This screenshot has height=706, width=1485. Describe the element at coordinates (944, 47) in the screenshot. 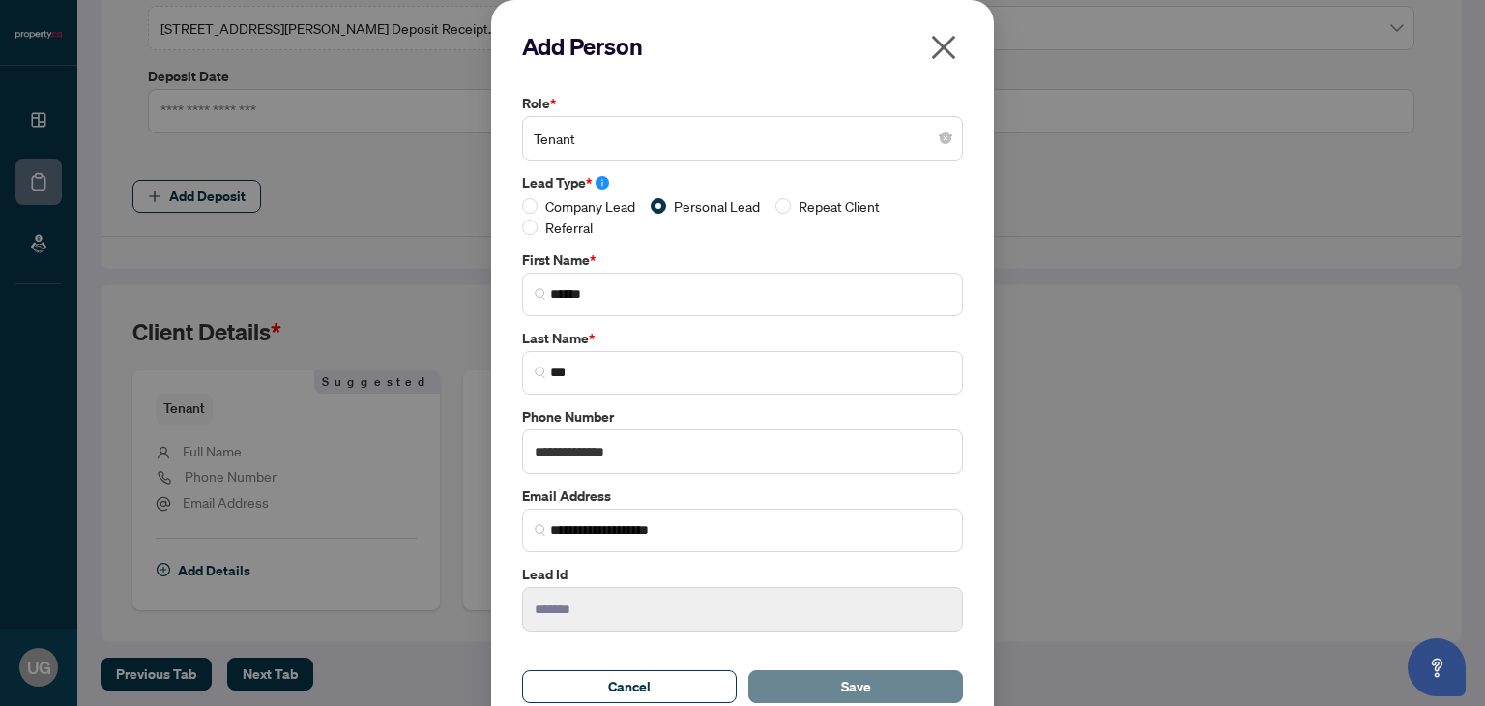

I see `span: close` at that location.